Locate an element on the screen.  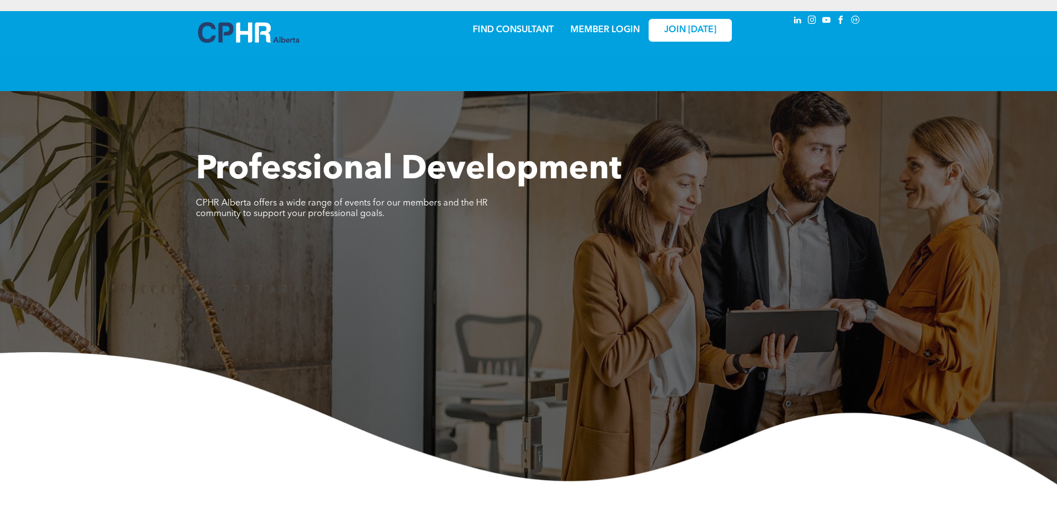
span: Professional Development is located at coordinates (409, 170).